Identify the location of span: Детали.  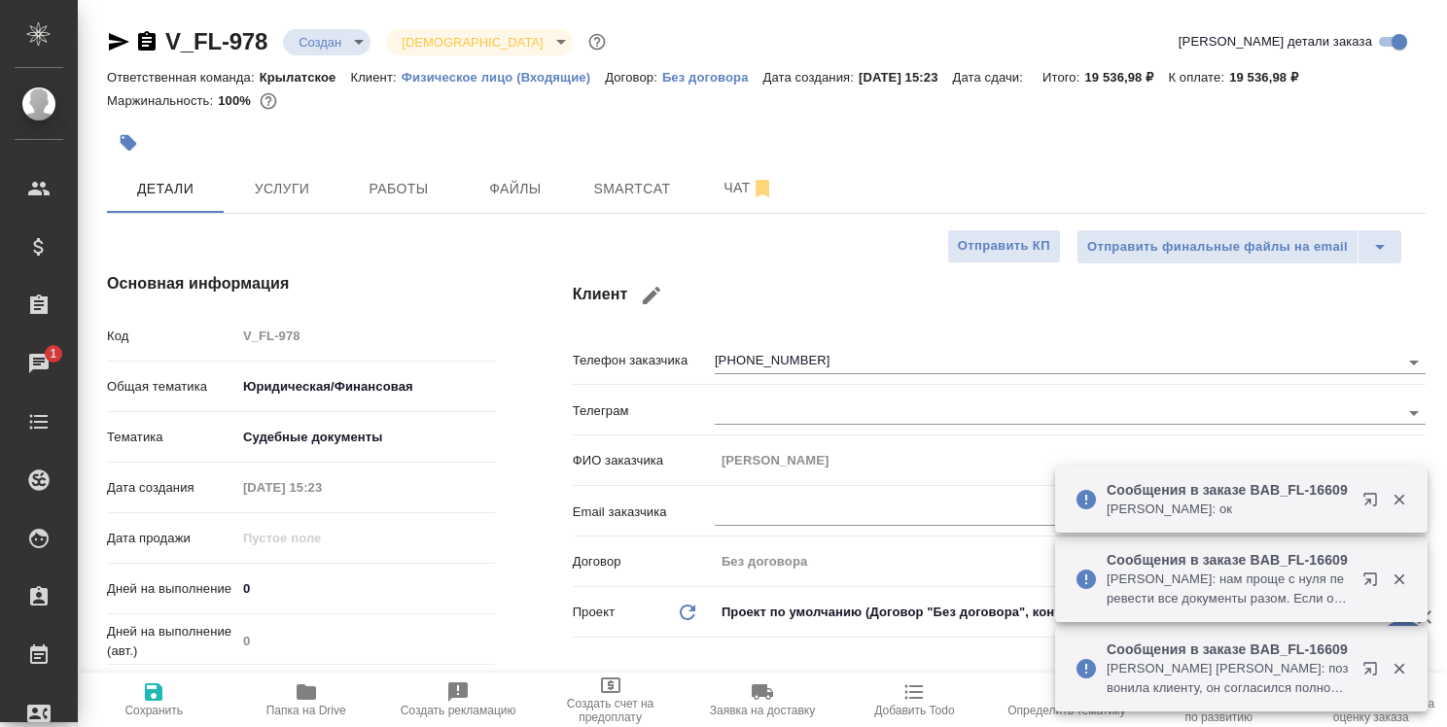
(165, 189).